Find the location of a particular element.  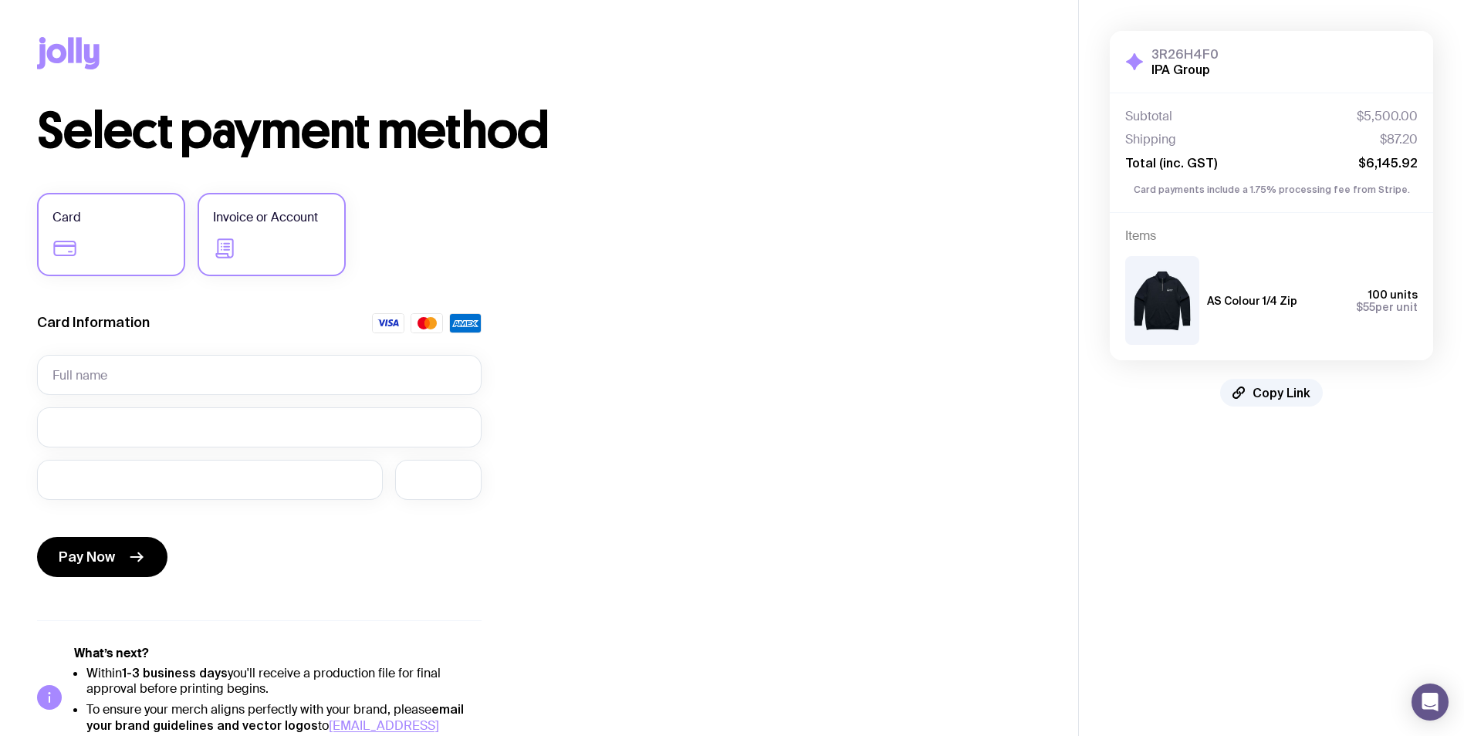

strong: email your brand guidelines and vector logos is located at coordinates (275, 717).